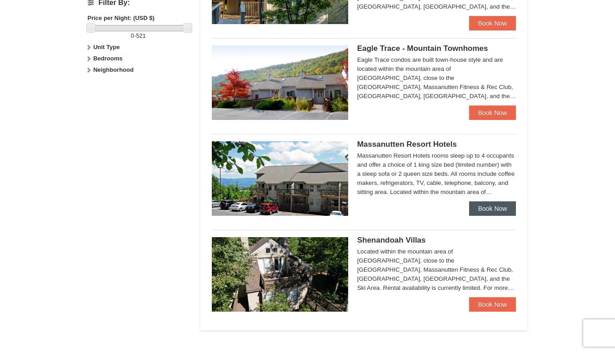 The height and width of the screenshot is (353, 615). I want to click on span: Massanutten Resort Hotels, so click(407, 144).